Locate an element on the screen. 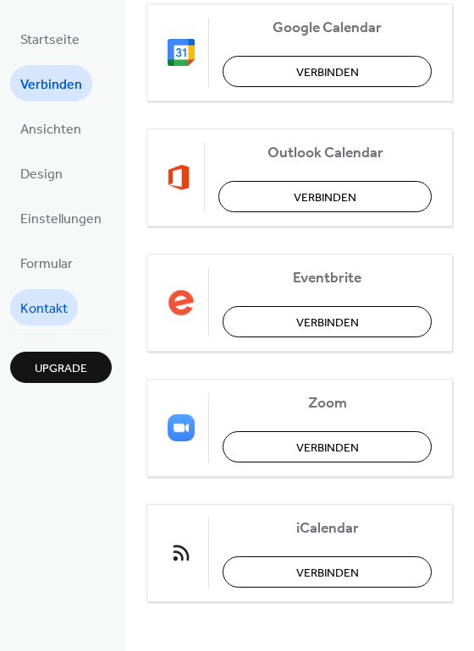 Image resolution: width=474 pixels, height=651 pixels. button: Upgrade is located at coordinates (61, 367).